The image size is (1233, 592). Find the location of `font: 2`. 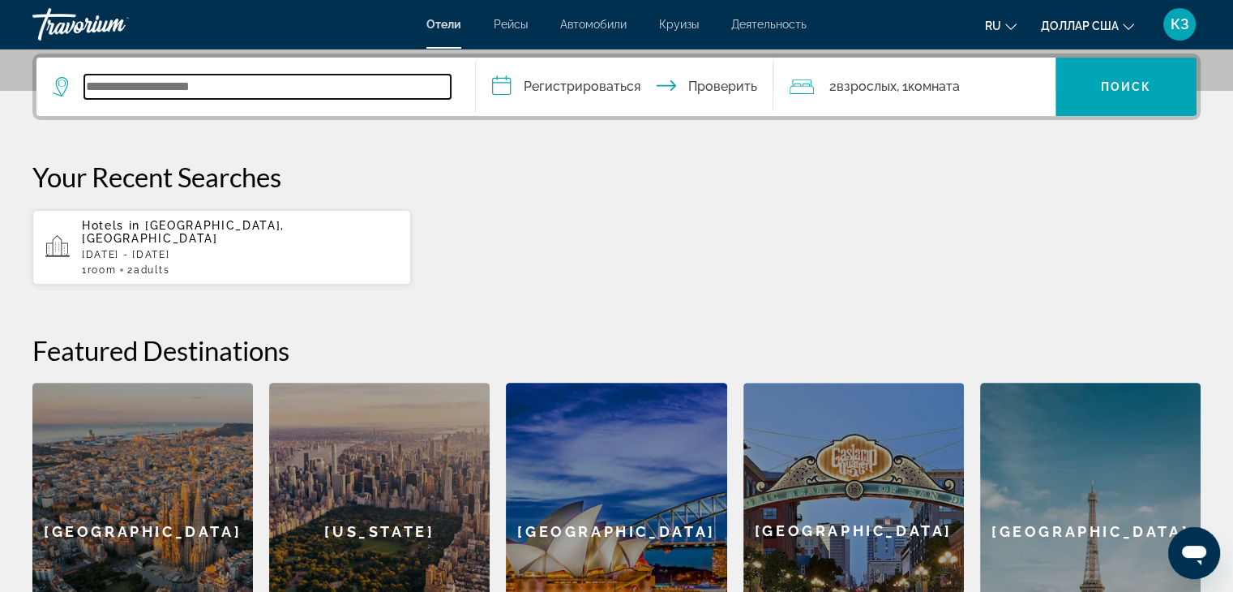

font: 2 is located at coordinates (832, 86).